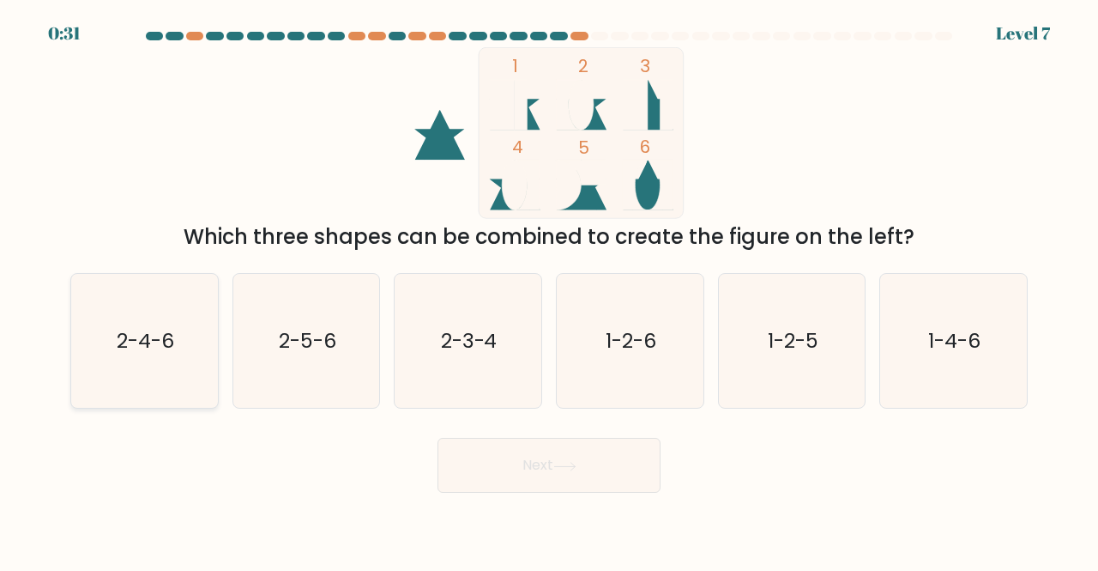  Describe the element at coordinates (145, 340) in the screenshot. I see `text: 2-4-6` at that location.